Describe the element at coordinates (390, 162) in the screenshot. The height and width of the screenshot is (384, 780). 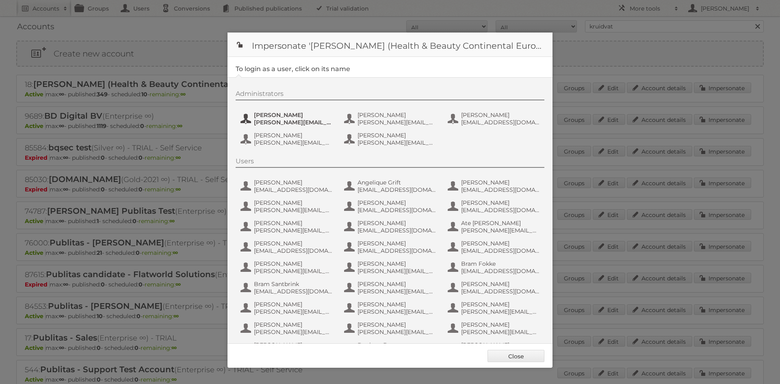
I see `div: Users` at that location.